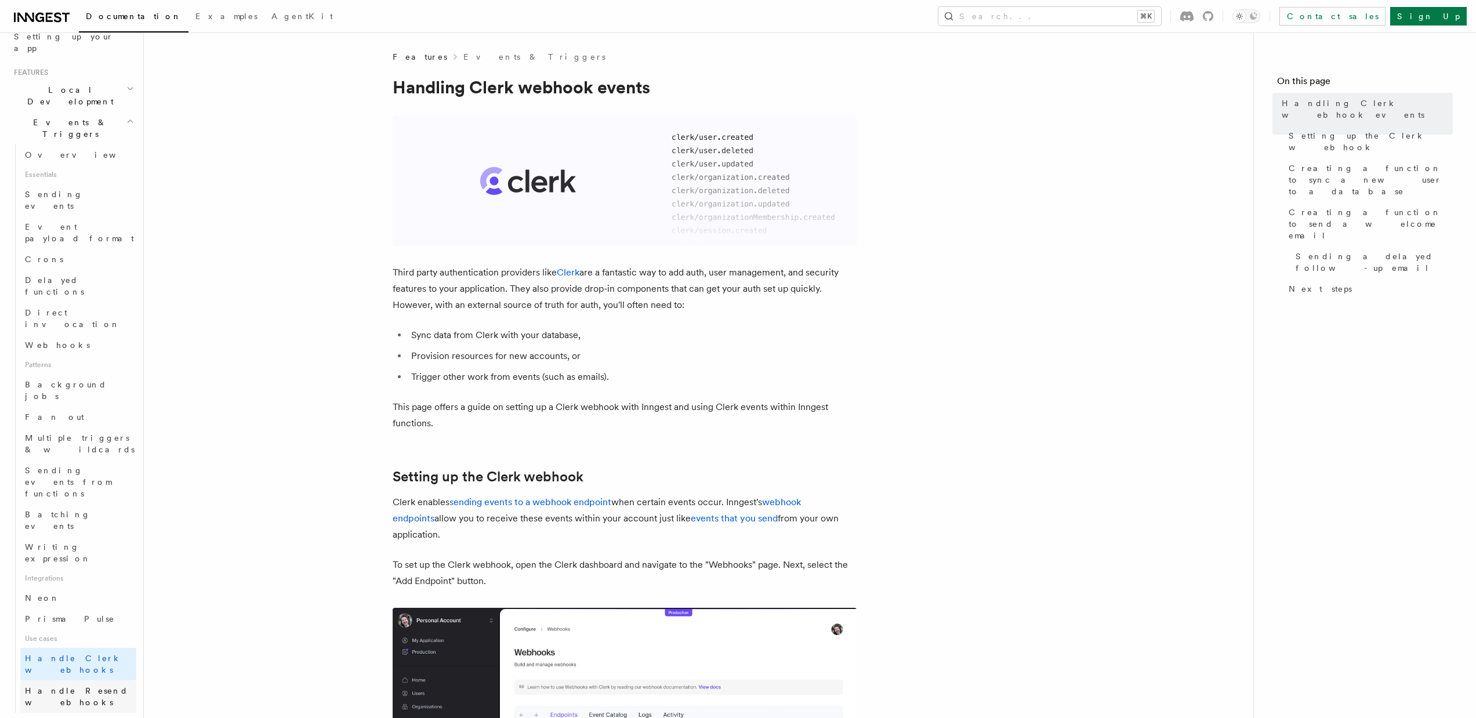  Describe the element at coordinates (57, 520) in the screenshot. I see `span: Batching events` at that location.